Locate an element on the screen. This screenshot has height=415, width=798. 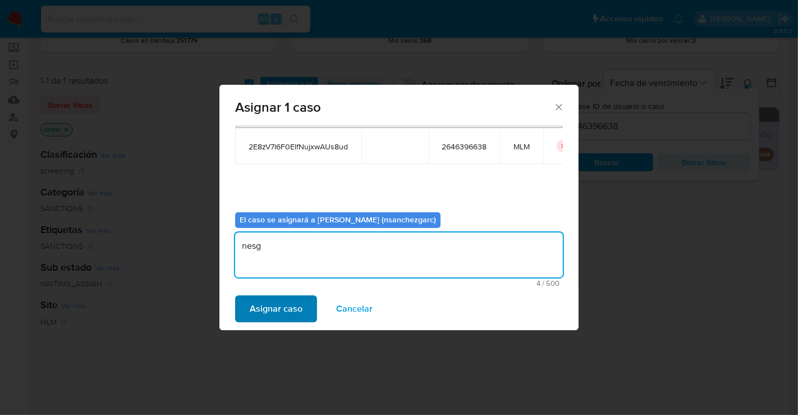
span: 2646396638 is located at coordinates (464, 146).